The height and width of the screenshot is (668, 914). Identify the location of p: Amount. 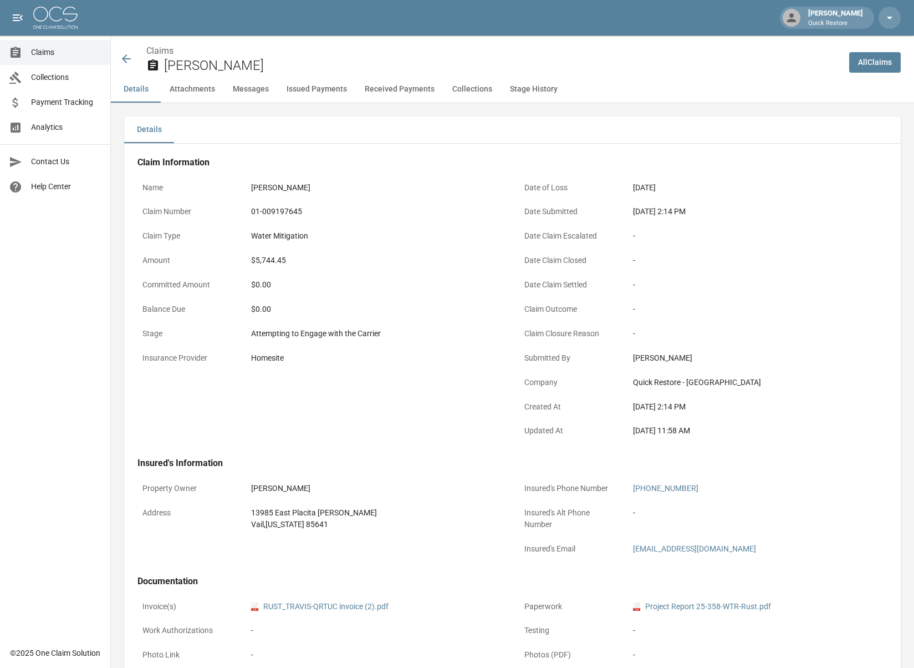
(187, 260).